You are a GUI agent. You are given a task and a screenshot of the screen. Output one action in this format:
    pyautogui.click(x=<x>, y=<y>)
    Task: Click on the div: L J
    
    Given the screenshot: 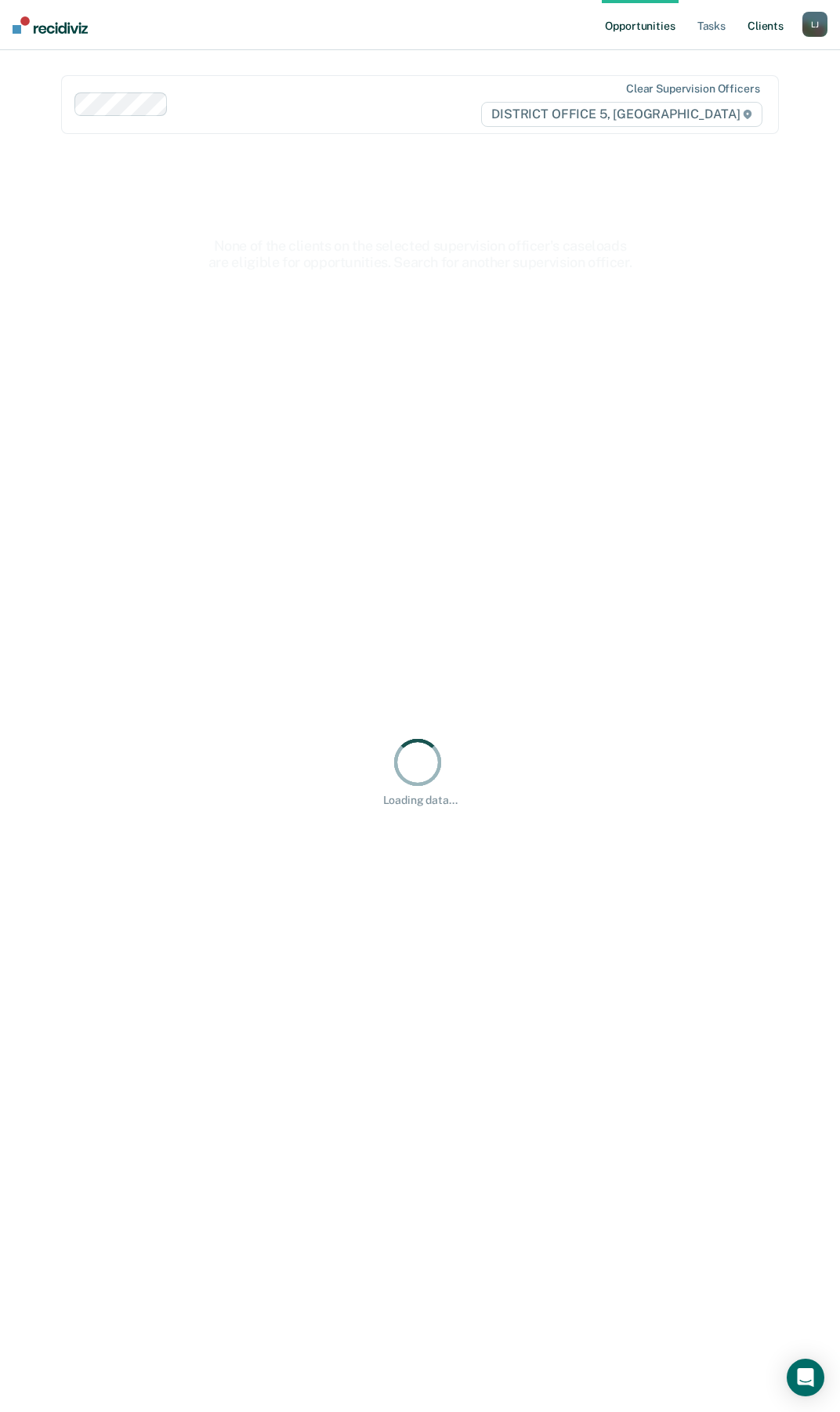 What is the action you would take?
    pyautogui.click(x=815, y=24)
    